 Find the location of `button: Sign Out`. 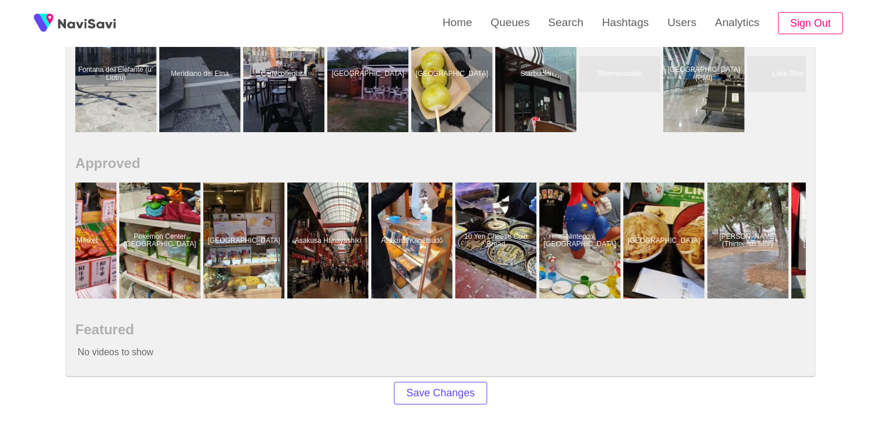

button: Sign Out is located at coordinates (811, 23).